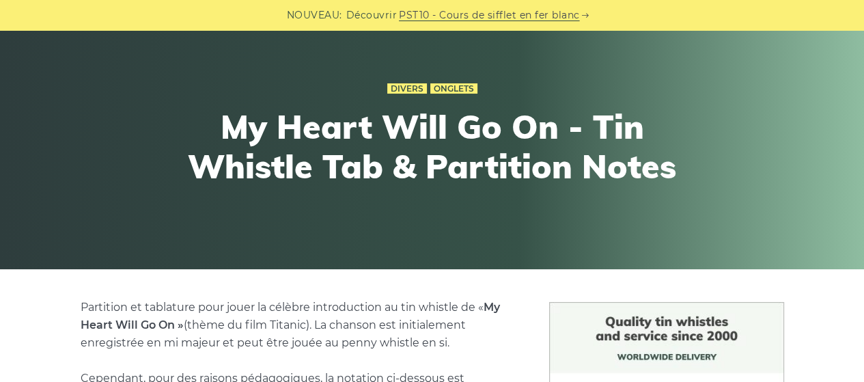  Describe the element at coordinates (273, 333) in the screenshot. I see `font: (thème du film Titanic). La chanson est initialement enregistrée en mi majeur et peut être jouée ...` at that location.